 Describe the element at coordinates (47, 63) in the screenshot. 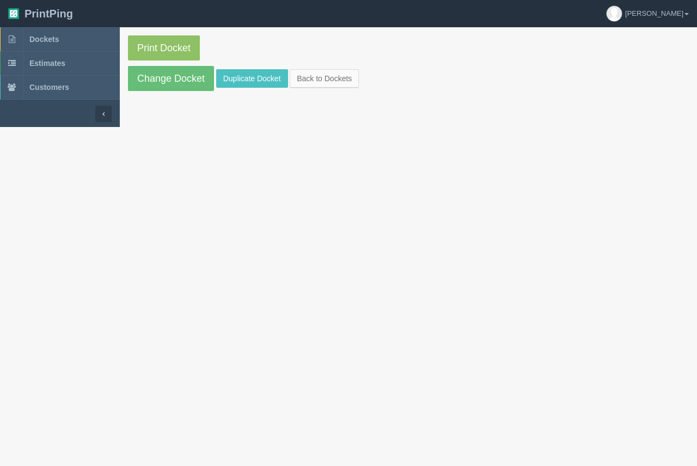

I see `span: Estimates` at that location.